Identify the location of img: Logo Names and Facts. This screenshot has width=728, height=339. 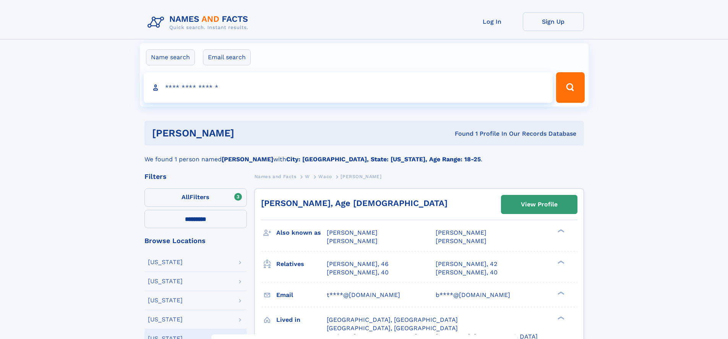
(199, 23).